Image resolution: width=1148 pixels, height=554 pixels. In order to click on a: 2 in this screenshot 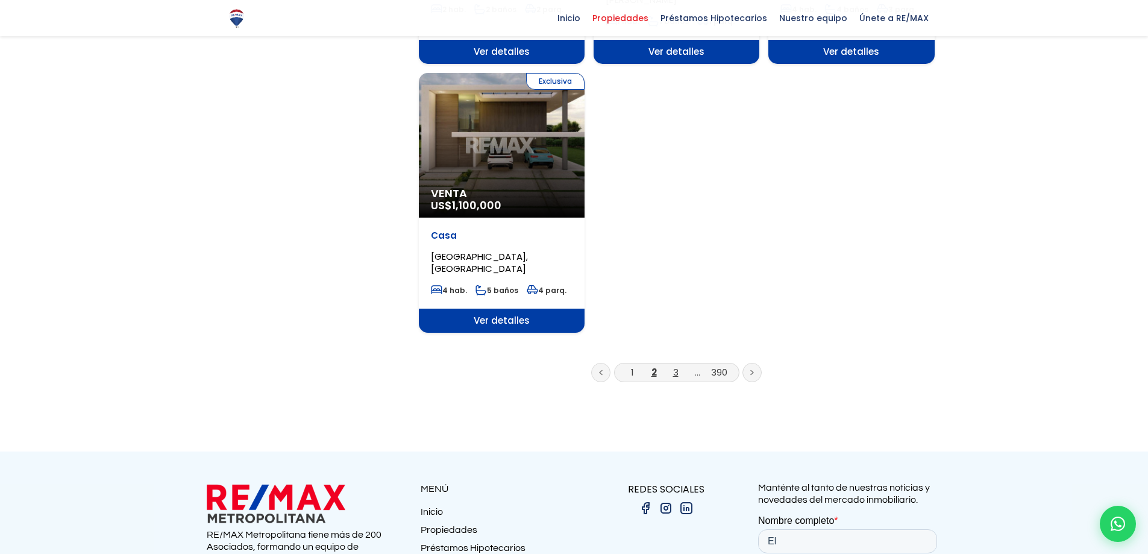, I will do `click(654, 372)`.